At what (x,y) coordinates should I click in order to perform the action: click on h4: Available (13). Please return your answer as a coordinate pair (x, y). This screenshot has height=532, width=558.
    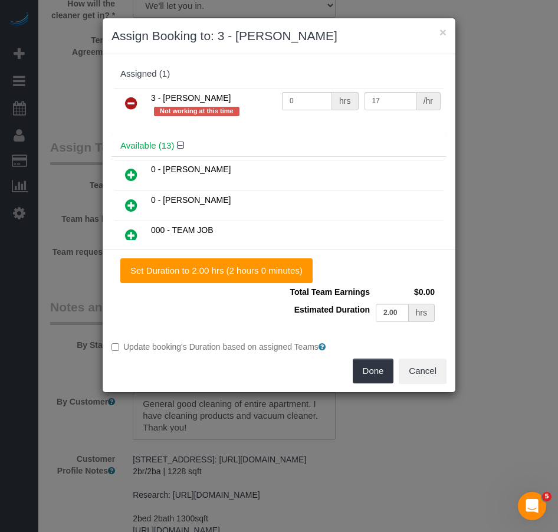
    Looking at the image, I should click on (279, 146).